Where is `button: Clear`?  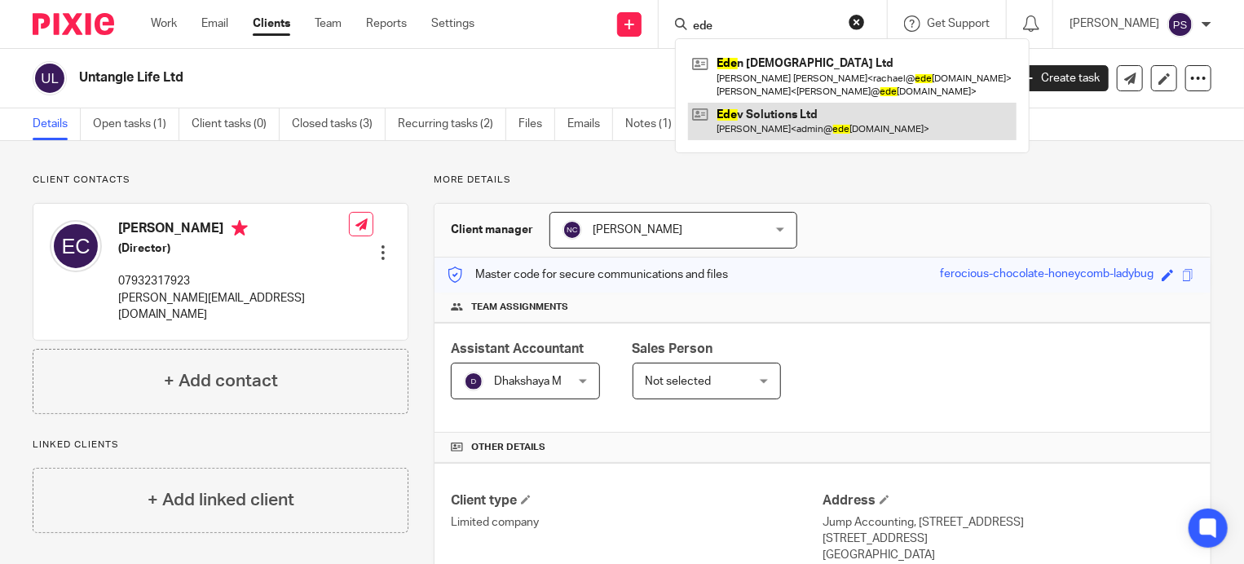
button: Clear is located at coordinates (857, 22).